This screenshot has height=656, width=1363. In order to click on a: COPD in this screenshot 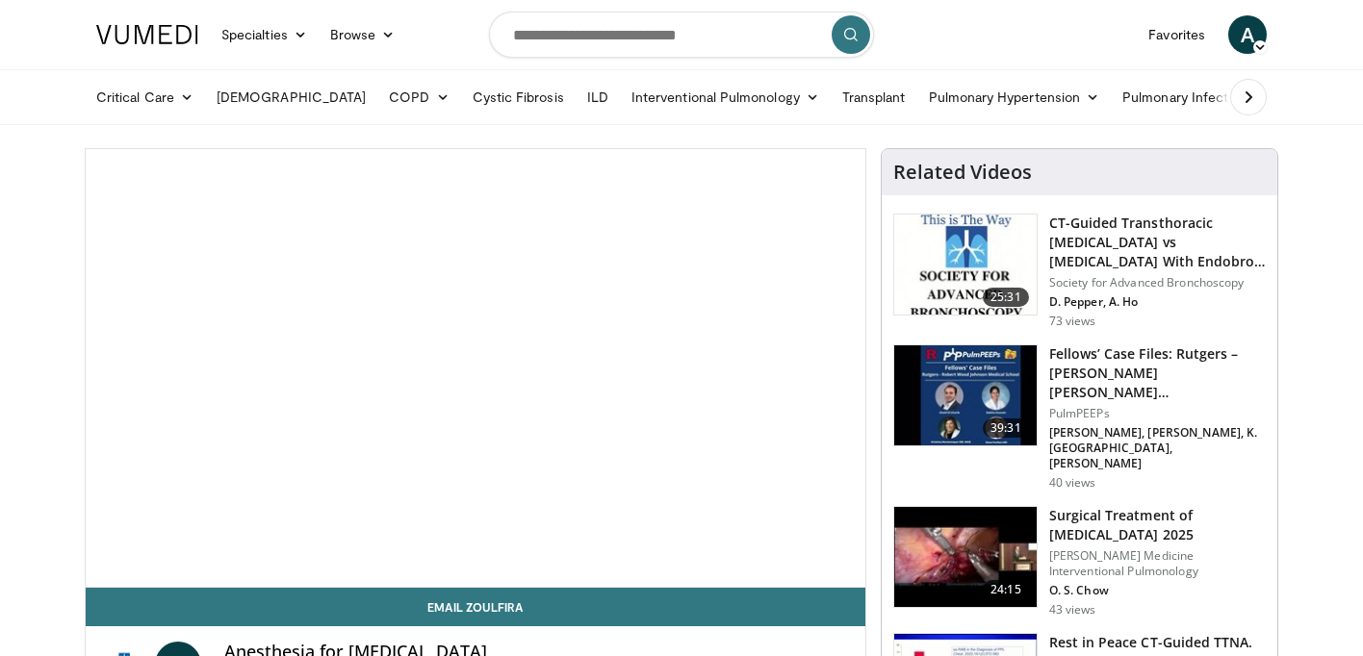, I will do `click(419, 97)`.